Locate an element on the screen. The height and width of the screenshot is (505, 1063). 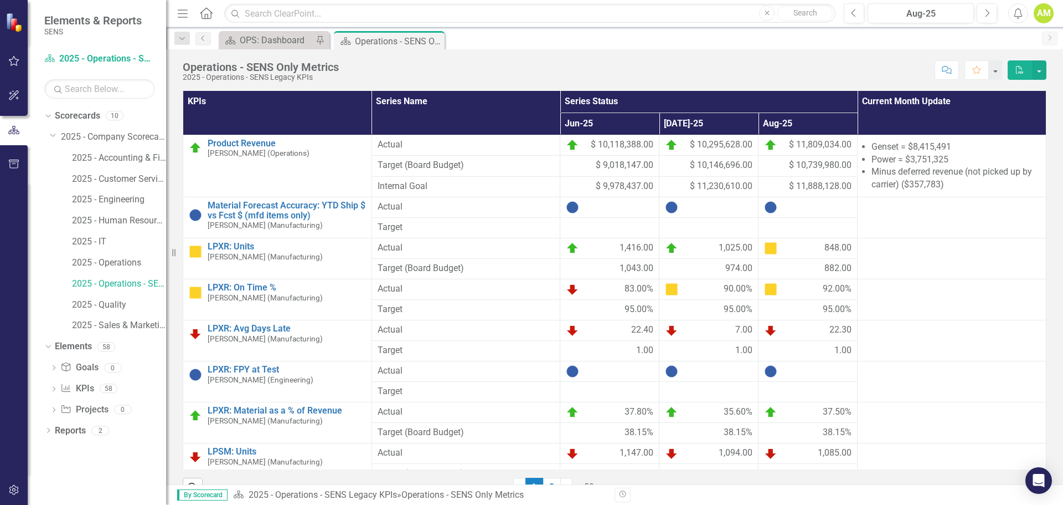
a: OPS: Dashboard is located at coordinates (267, 40).